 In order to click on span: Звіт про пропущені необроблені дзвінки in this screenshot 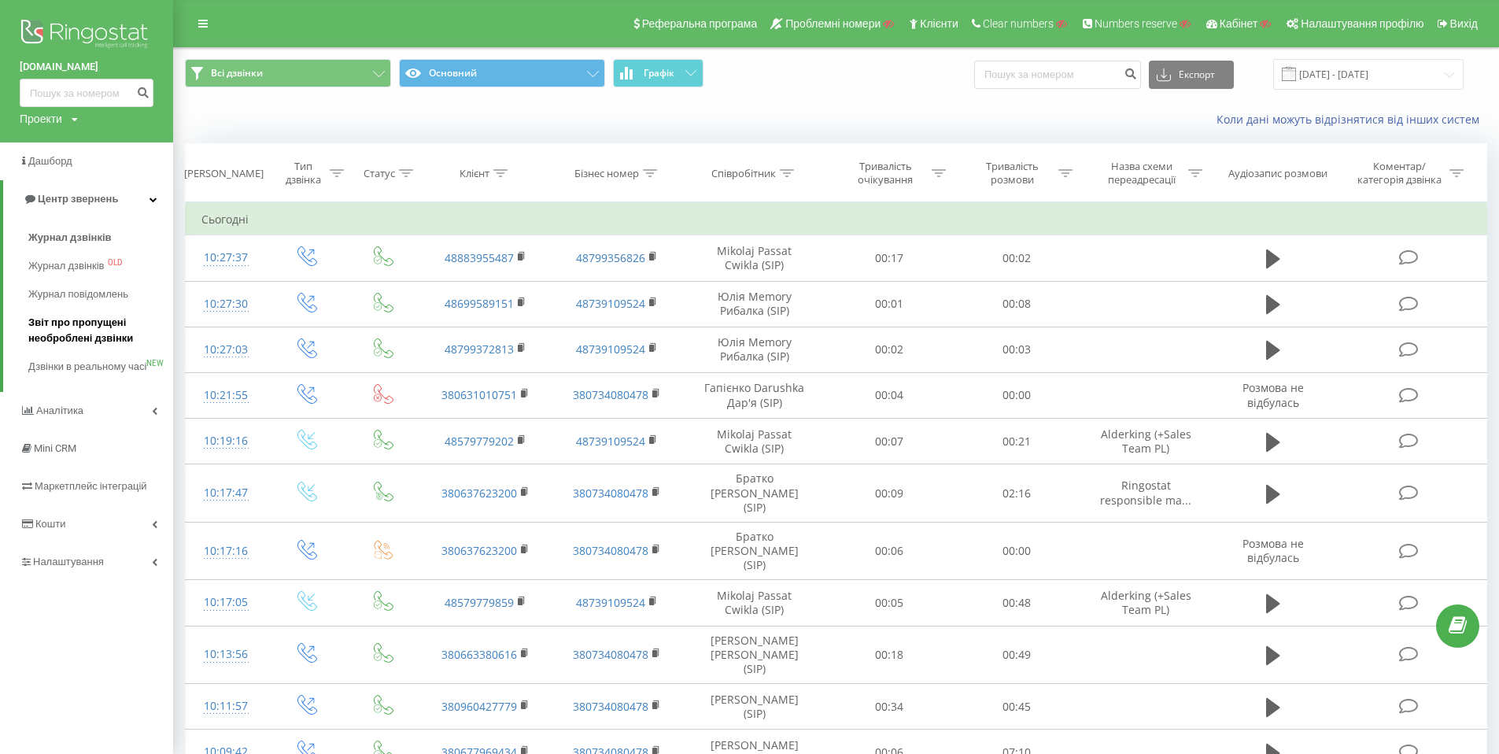, I will do `click(97, 331)`.